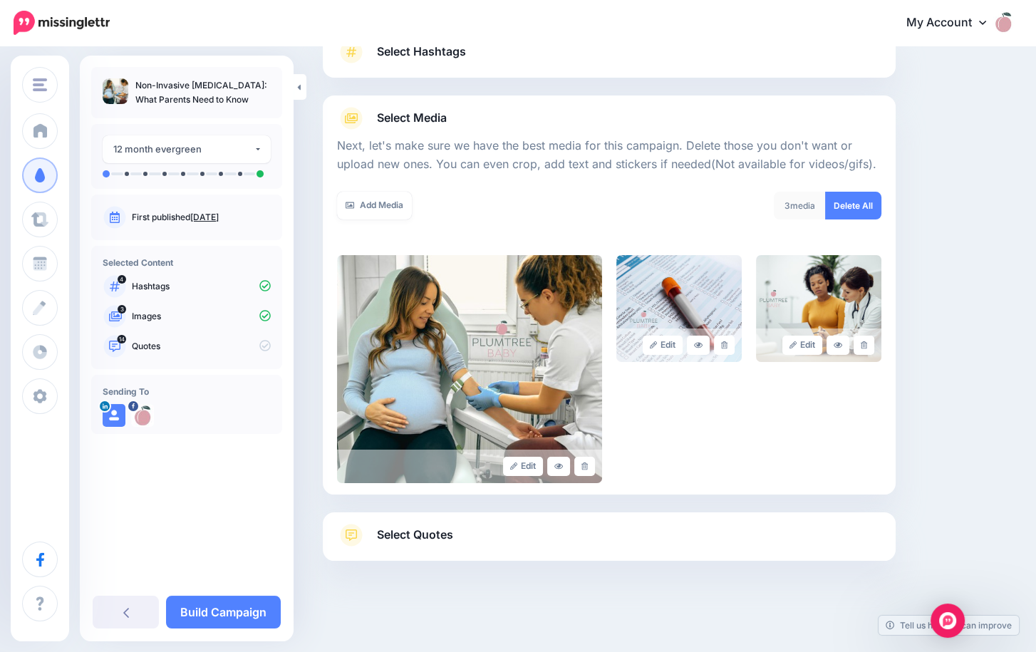 The width and height of the screenshot is (1036, 652). I want to click on img: 221343260_4456767444356358_5677118752446950375_n-bsa70048.jpg, so click(142, 415).